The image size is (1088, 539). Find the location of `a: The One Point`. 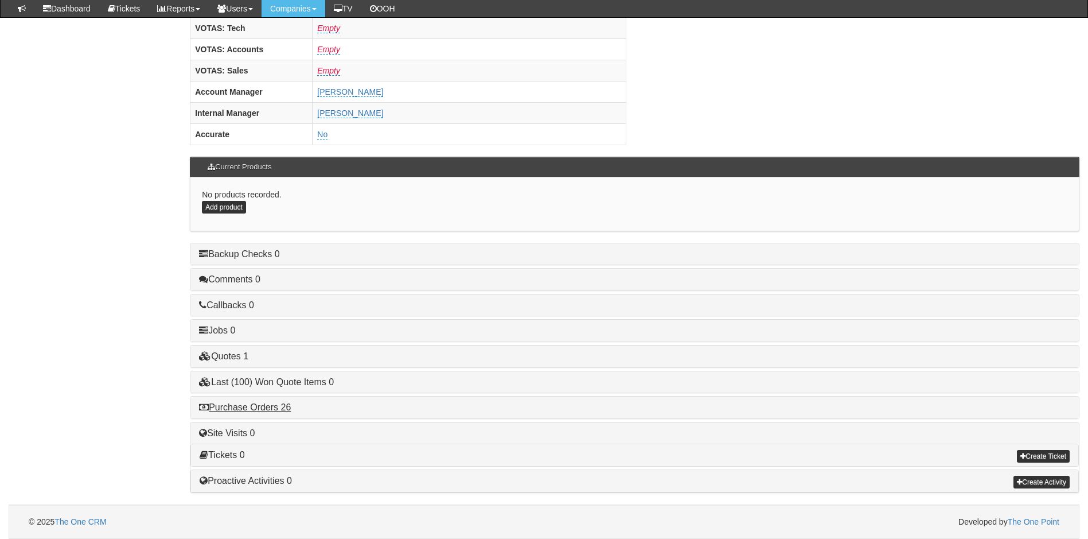

a: The One Point is located at coordinates (1034, 522).